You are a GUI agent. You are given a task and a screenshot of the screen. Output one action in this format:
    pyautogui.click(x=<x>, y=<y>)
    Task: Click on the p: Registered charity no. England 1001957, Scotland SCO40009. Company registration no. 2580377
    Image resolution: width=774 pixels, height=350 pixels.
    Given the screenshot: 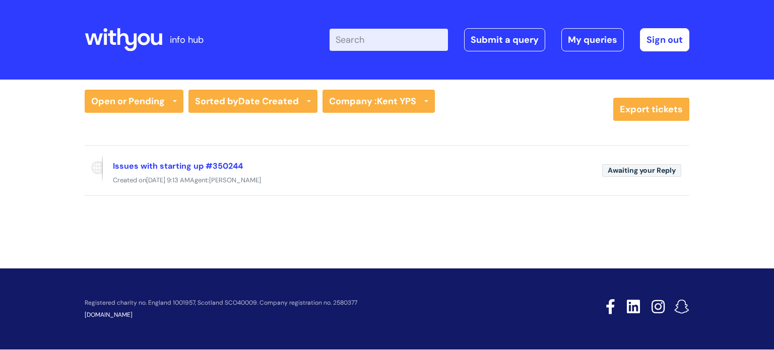 What is the action you would take?
    pyautogui.click(x=309, y=303)
    